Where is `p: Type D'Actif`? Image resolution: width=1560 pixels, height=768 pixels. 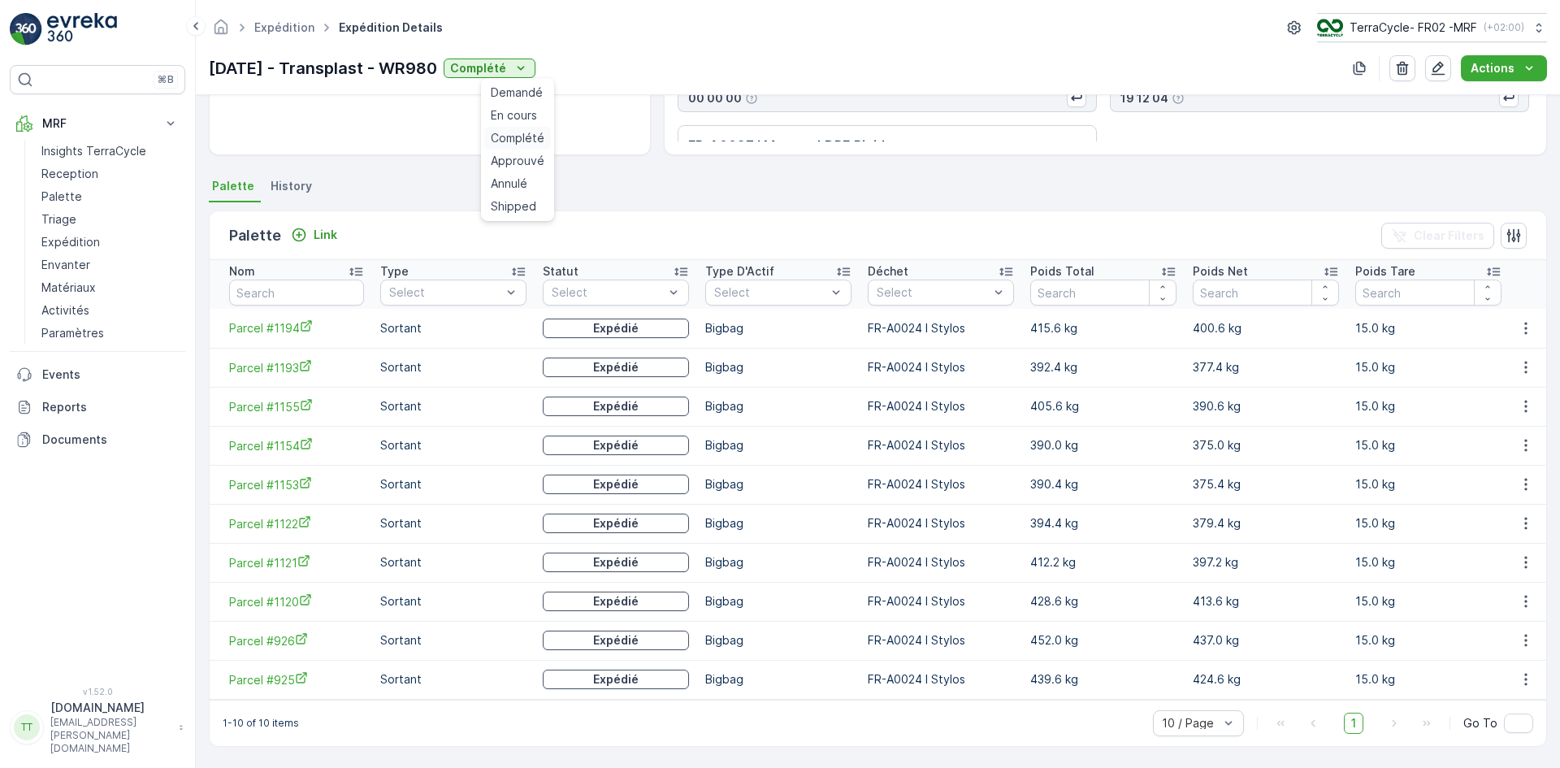 p: Type D'Actif is located at coordinates (739, 271).